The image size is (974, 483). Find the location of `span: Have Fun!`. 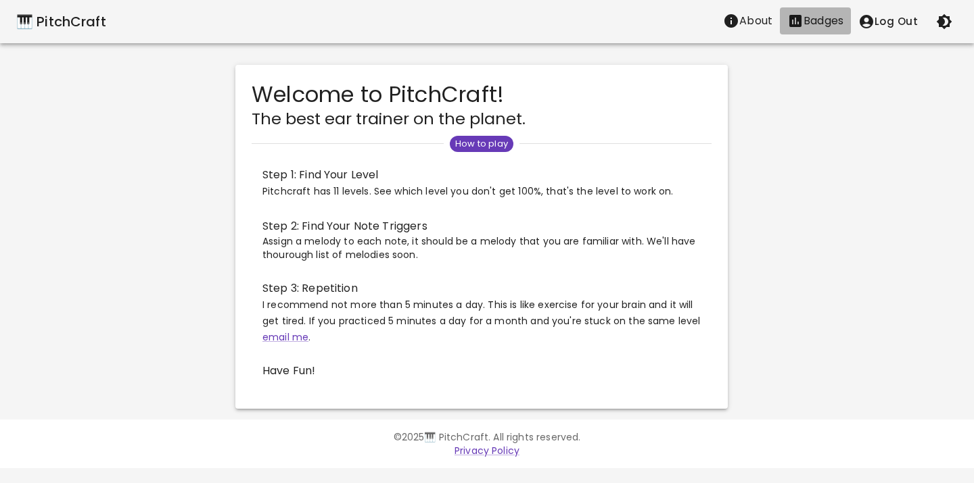

span: Have Fun! is located at coordinates (481, 371).